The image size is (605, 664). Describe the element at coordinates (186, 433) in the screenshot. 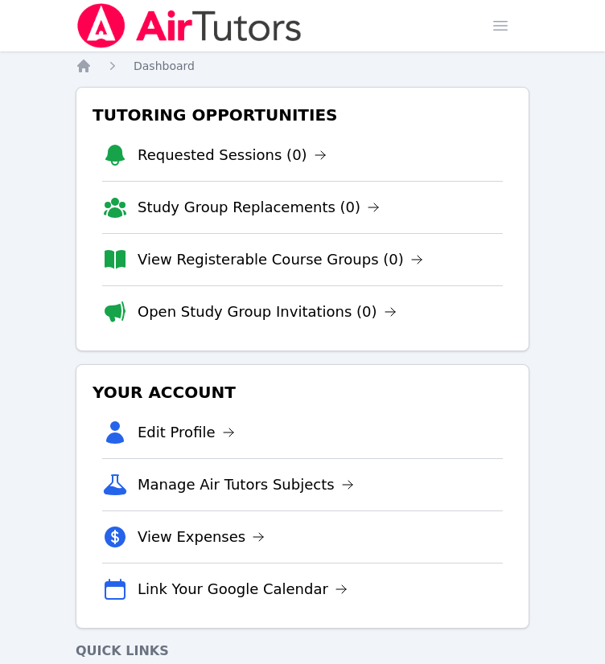

I see `a: Edit Profile` at that location.